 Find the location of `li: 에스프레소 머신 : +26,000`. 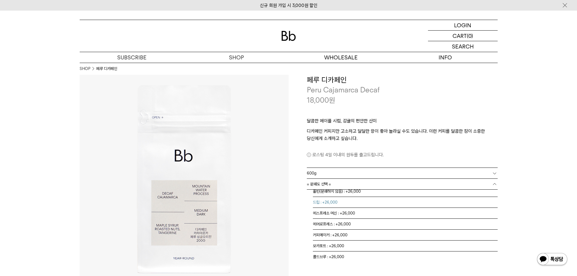

li: 에스프레소 머신 : +26,000 is located at coordinates (405, 213).